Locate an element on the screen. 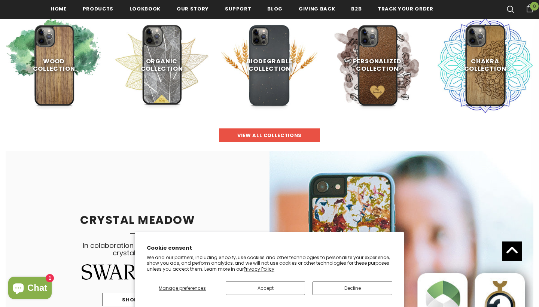  span: Giving back is located at coordinates (317, 9).